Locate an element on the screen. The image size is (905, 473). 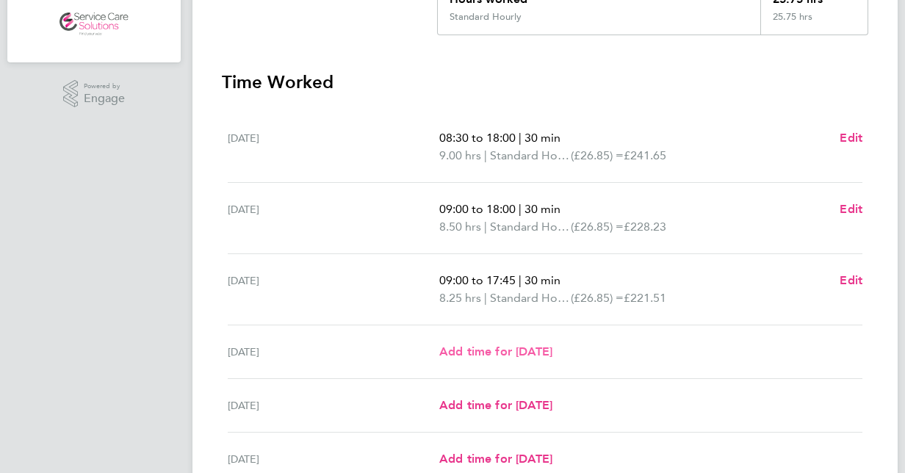
span: £228.23 is located at coordinates (645, 226).